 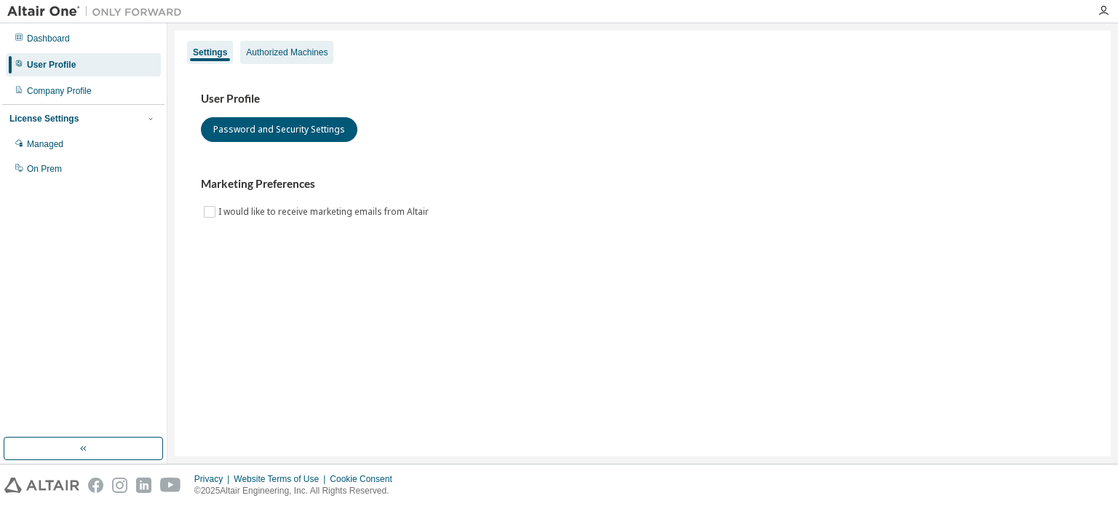 What do you see at coordinates (298, 491) in the screenshot?
I see `p: © 2025 Altair Engineering, Inc. All Rights Reserved.` at bounding box center [298, 491].